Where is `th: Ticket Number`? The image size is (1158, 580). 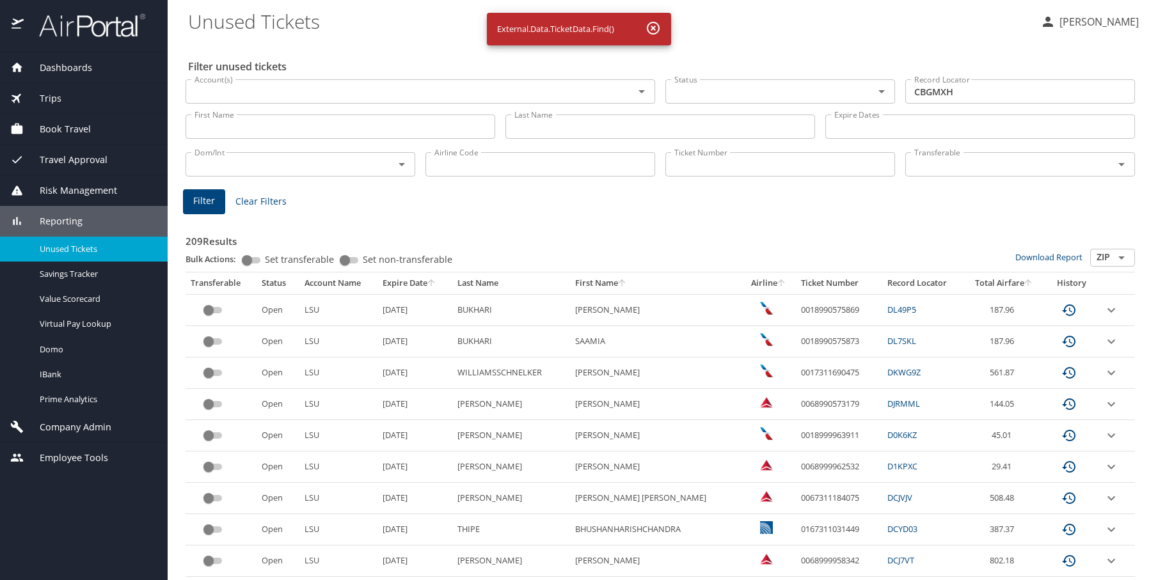
th: Ticket Number is located at coordinates (839, 283).